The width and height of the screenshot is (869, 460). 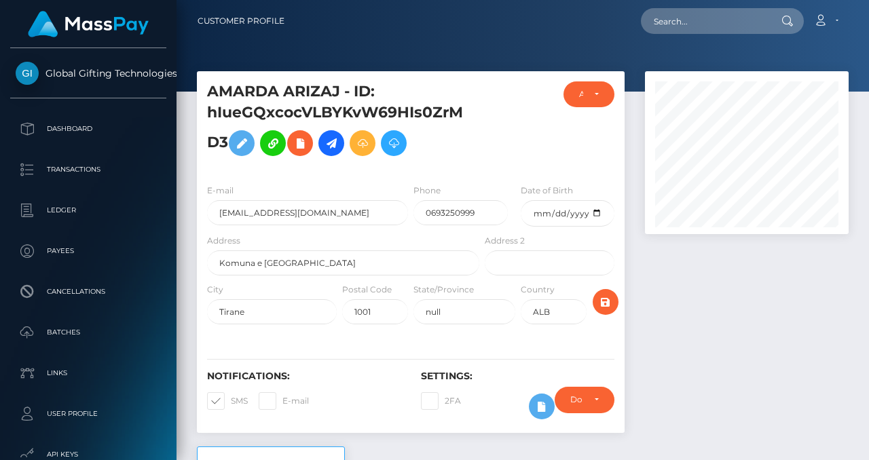 I want to click on h6: Notifications:, so click(x=303, y=376).